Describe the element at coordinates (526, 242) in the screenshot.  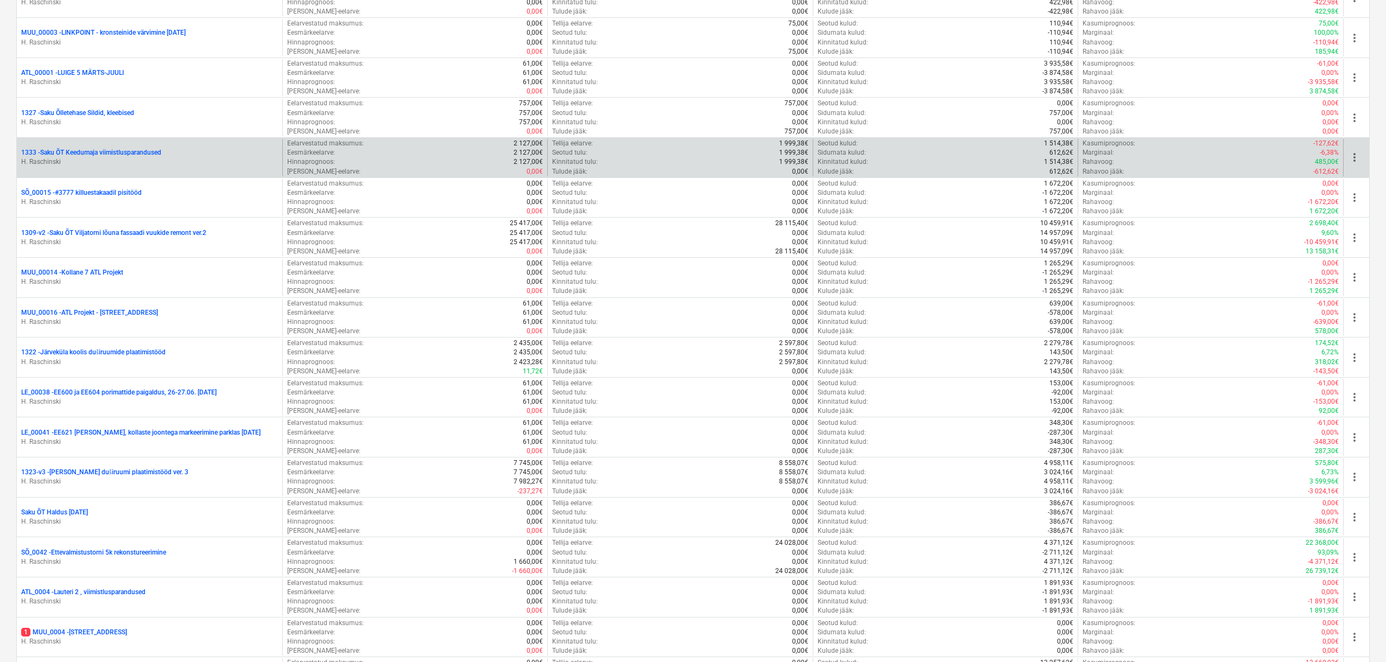
I see `p: 25 417,00€` at that location.